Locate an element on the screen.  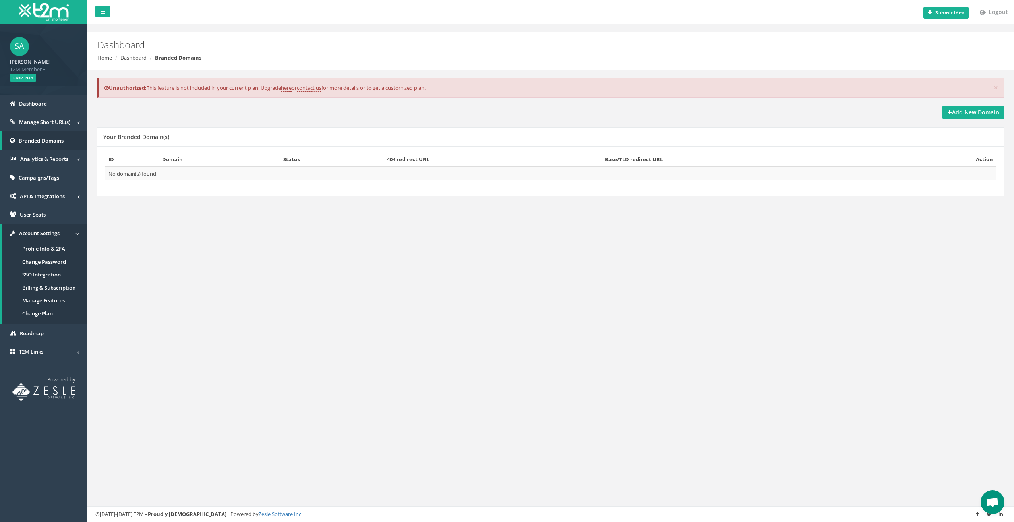
span: User Seats is located at coordinates (33, 215).